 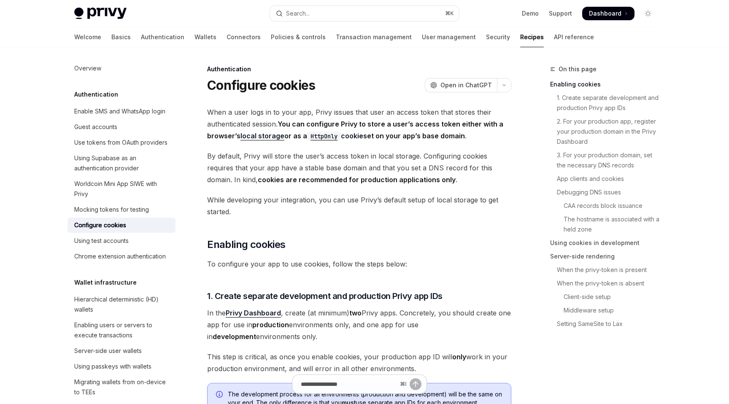 What do you see at coordinates (606, 103) in the screenshot?
I see `a: 1. Create separate development and production Privy app IDs` at bounding box center [606, 103].